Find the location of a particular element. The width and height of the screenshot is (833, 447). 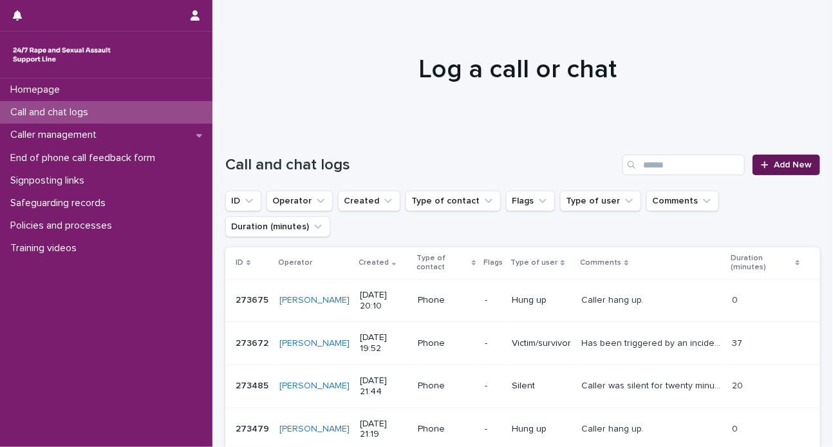

div: Search is located at coordinates (684, 165).